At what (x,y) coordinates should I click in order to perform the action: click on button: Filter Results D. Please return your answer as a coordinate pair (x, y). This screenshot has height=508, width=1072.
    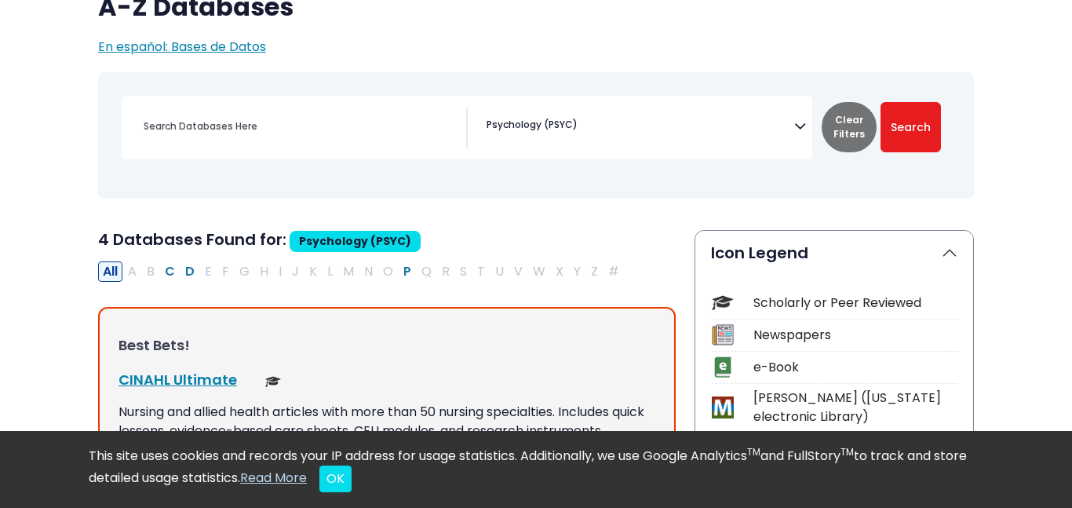
    Looking at the image, I should click on (190, 272).